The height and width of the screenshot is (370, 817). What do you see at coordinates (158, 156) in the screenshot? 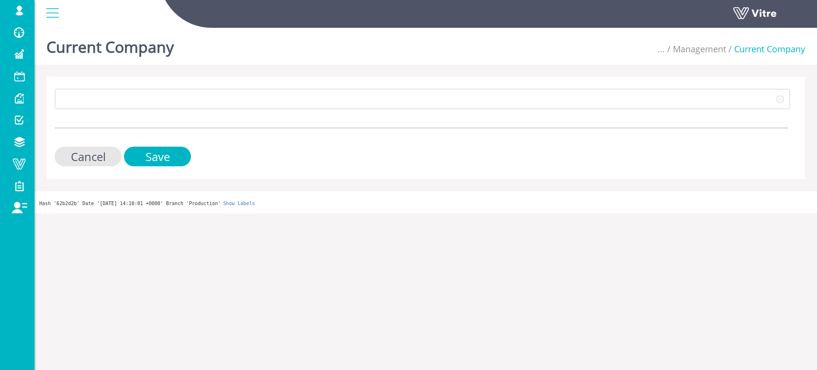
I see `input: Save` at bounding box center [158, 156].